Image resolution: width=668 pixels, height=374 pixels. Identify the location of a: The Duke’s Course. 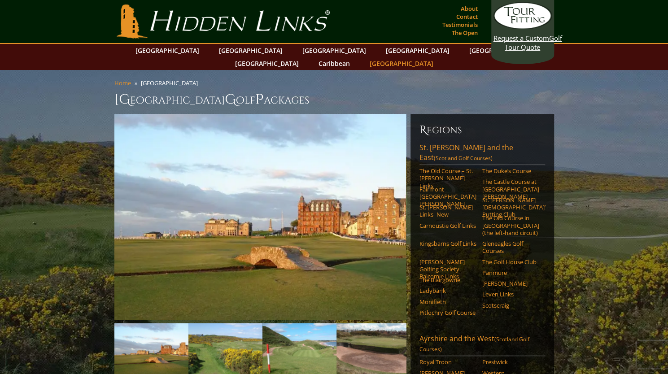
(511, 171).